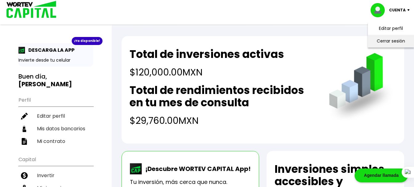 The width and height of the screenshot is (414, 187). I want to click on p: ¡Descubre WORTEV CAPITAL App!, so click(197, 169).